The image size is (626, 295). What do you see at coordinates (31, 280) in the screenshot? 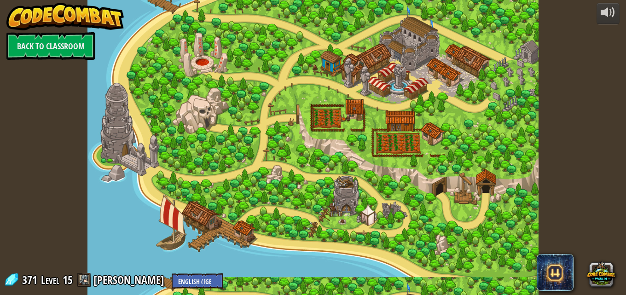
I see `span: 371` at bounding box center [31, 280].